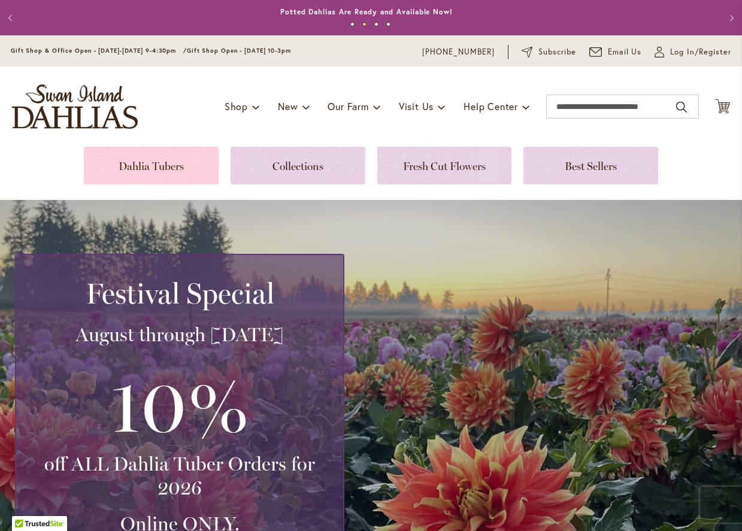  Describe the element at coordinates (348, 106) in the screenshot. I see `span: Our Farm` at that location.